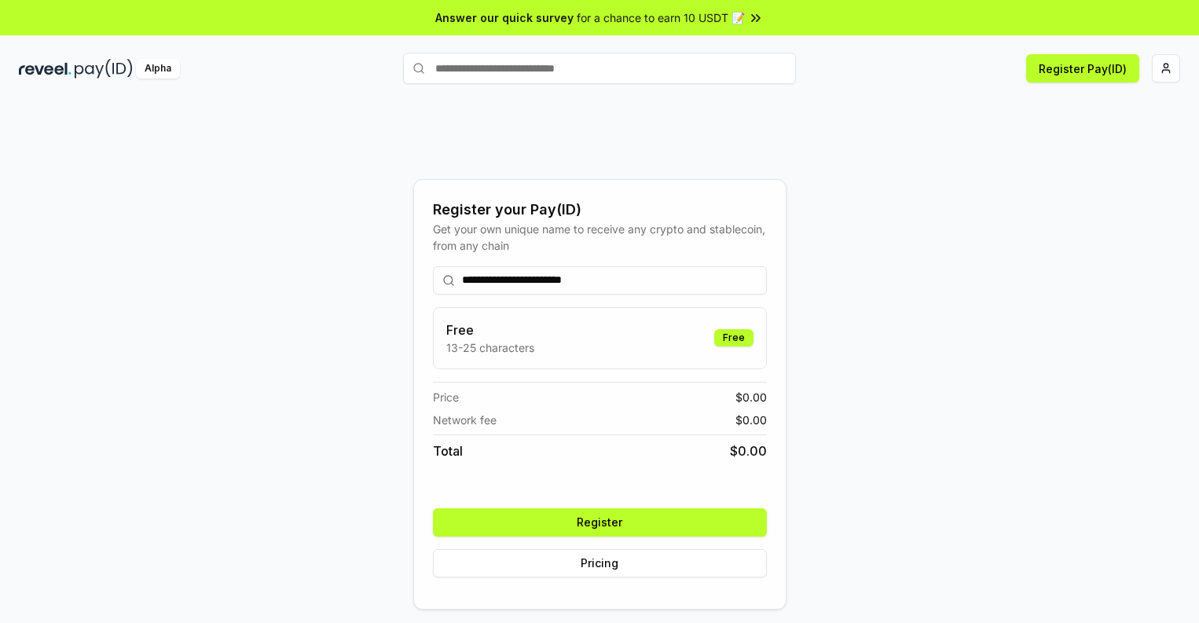 This screenshot has width=1199, height=623. I want to click on div: Register your Pay(ID), so click(599, 210).